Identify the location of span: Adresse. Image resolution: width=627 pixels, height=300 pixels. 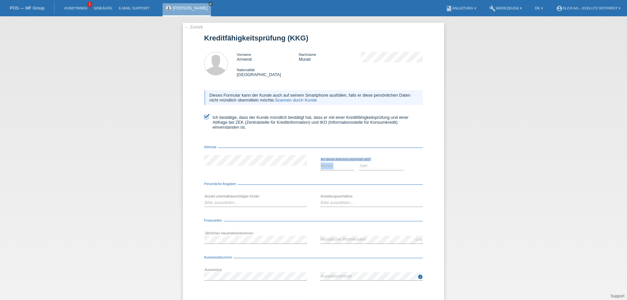
(211, 147).